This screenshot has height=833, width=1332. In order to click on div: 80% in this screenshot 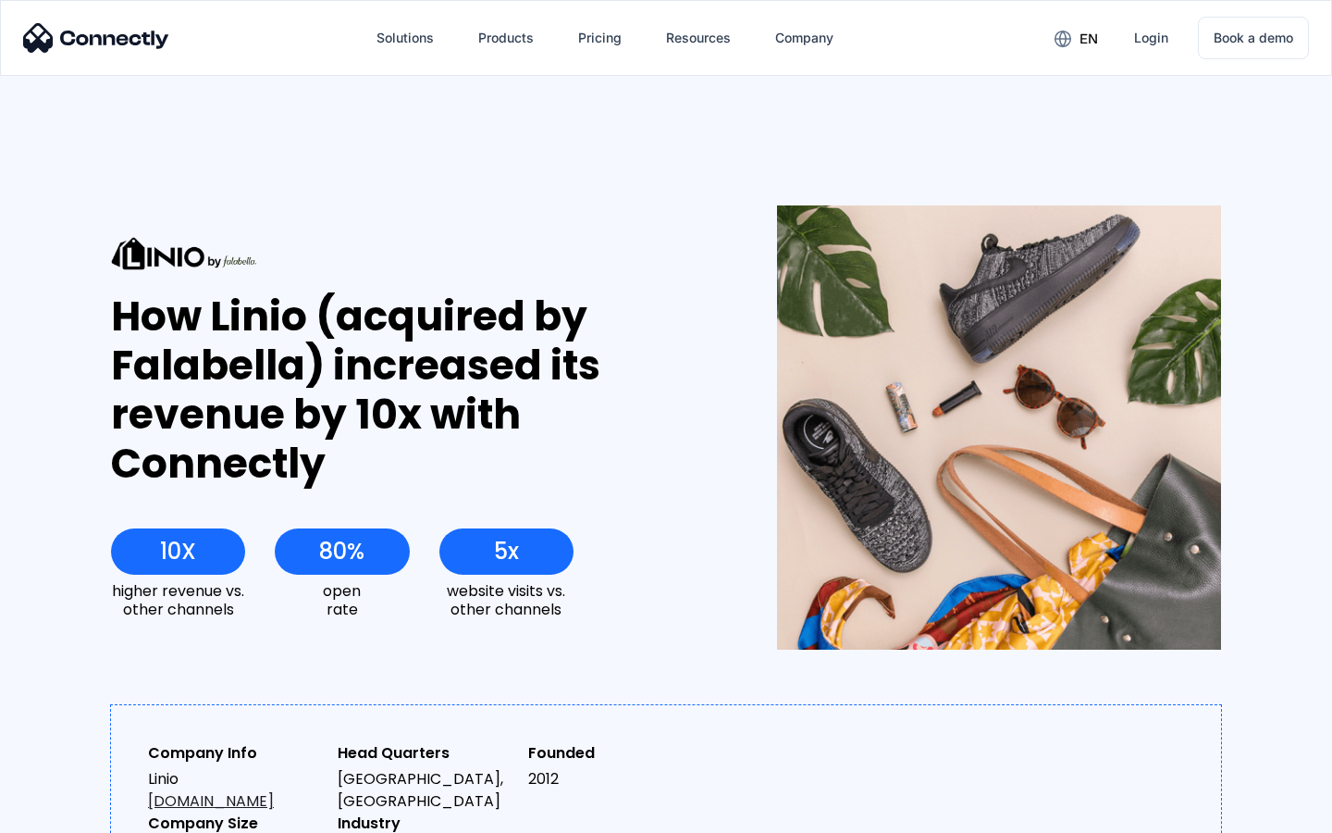, I will do `click(341, 551)`.